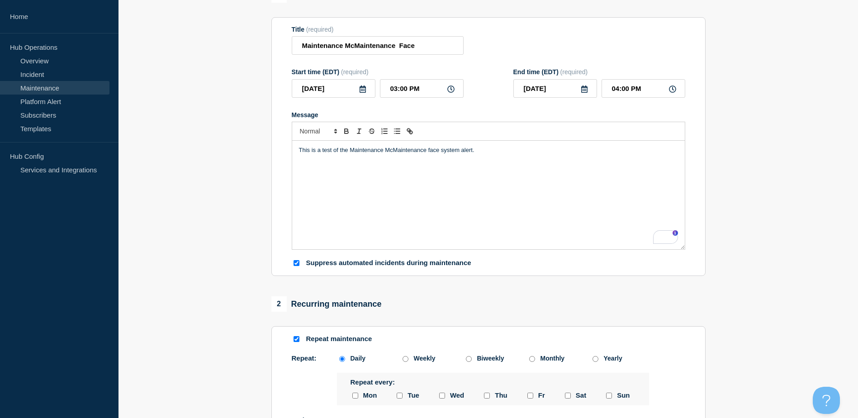 The width and height of the screenshot is (858, 418). Describe the element at coordinates (567, 395) in the screenshot. I see `input: saturday checkbox` at that location.